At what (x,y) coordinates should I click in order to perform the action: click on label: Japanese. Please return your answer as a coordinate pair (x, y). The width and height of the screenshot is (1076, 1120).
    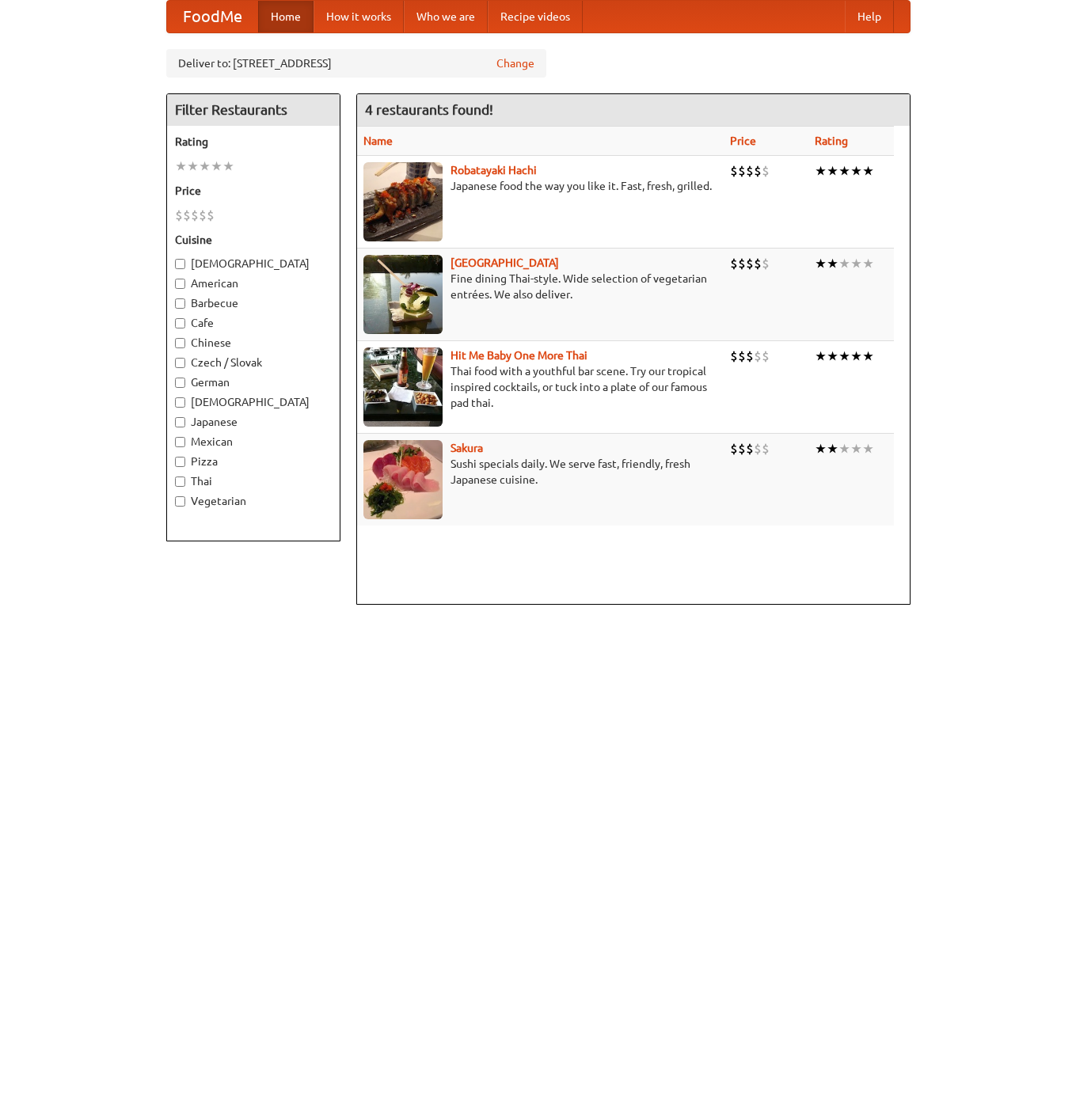
    Looking at the image, I should click on (253, 422).